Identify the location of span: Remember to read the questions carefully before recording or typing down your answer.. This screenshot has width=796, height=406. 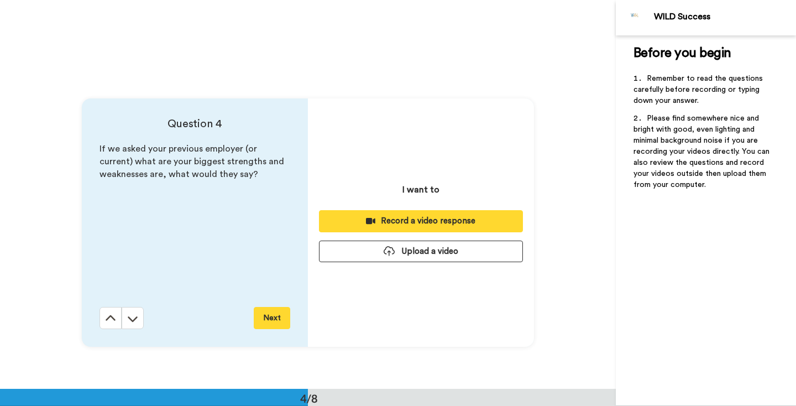
(699, 90).